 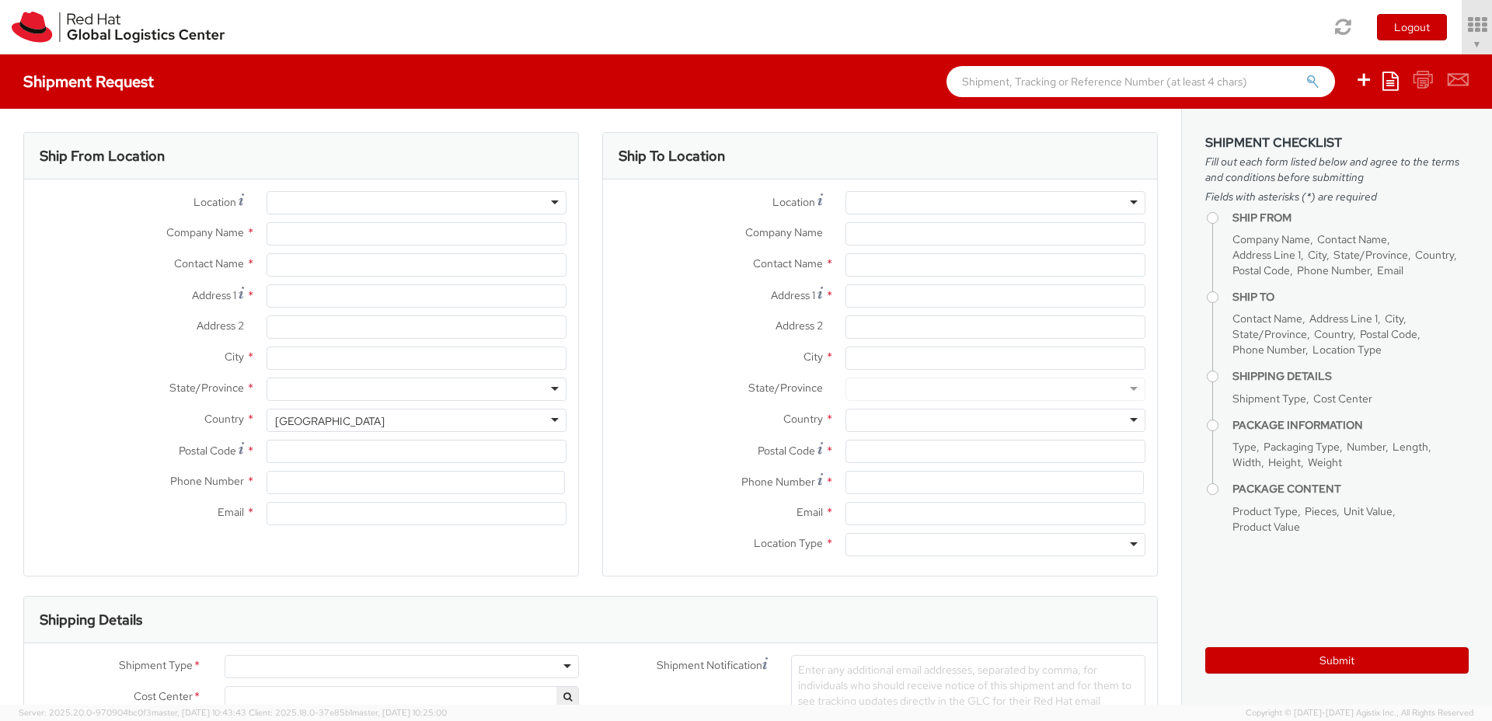 What do you see at coordinates (1337, 169) in the screenshot?
I see `span: Fill out each form listed below and agree to the terms and conditions before submitting` at bounding box center [1337, 169].